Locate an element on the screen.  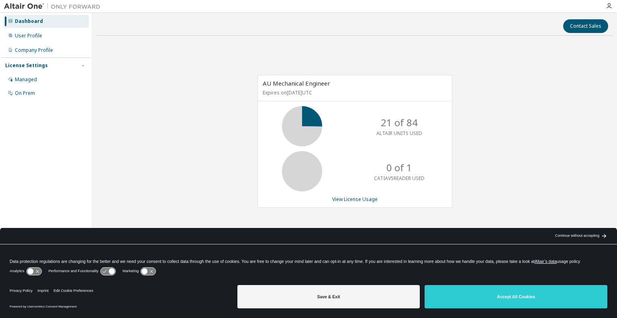
a: View License Usage is located at coordinates (355, 199).